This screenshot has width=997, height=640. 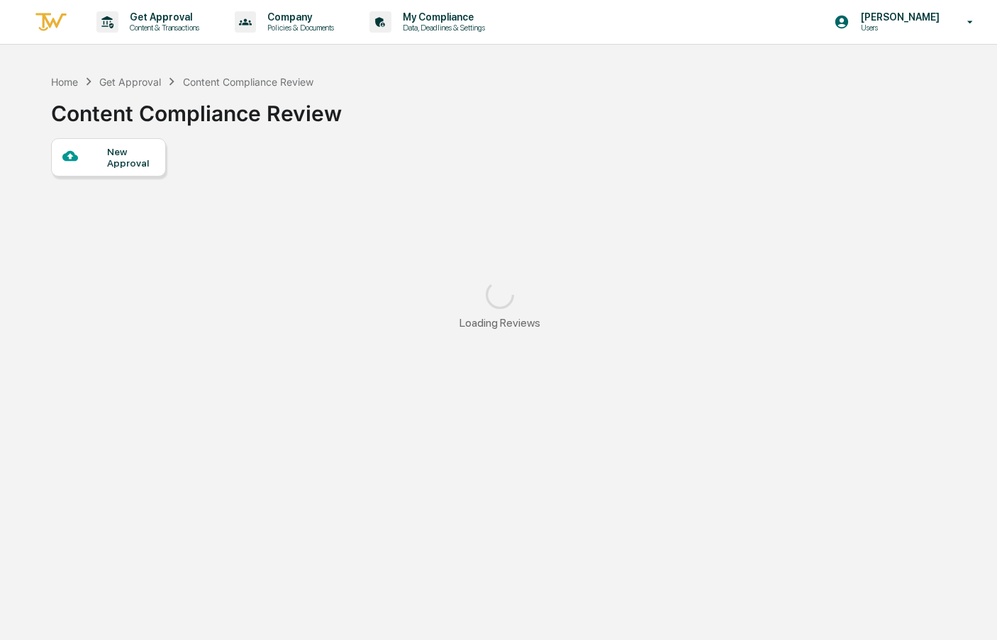 I want to click on div: Home, so click(x=65, y=82).